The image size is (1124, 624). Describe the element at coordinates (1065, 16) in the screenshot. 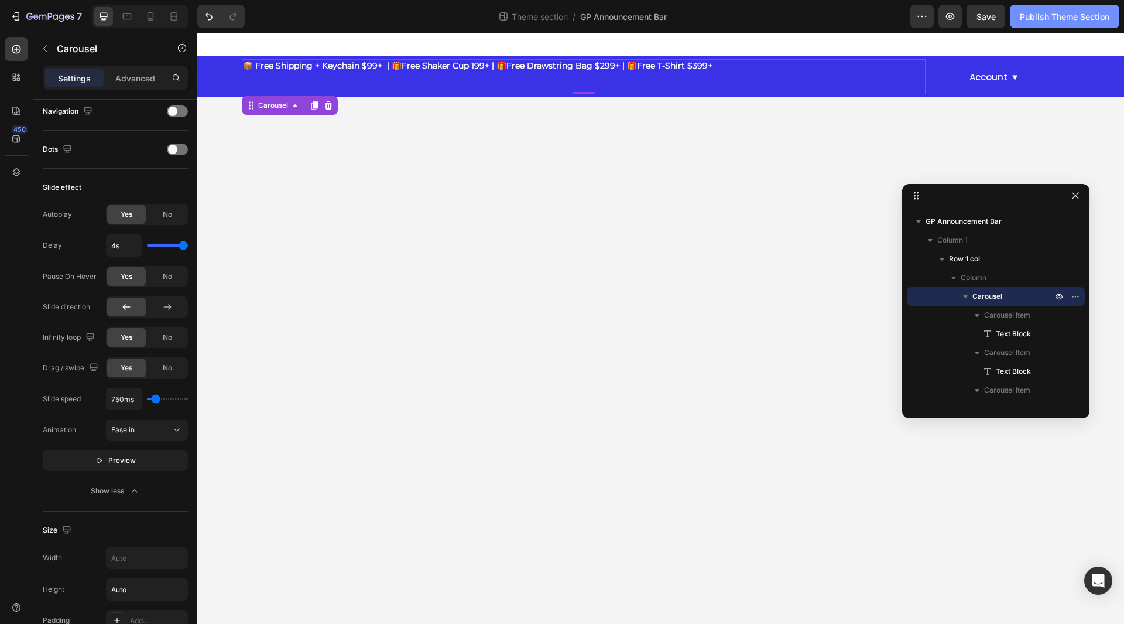

I see `div: Publish Theme Section` at that location.